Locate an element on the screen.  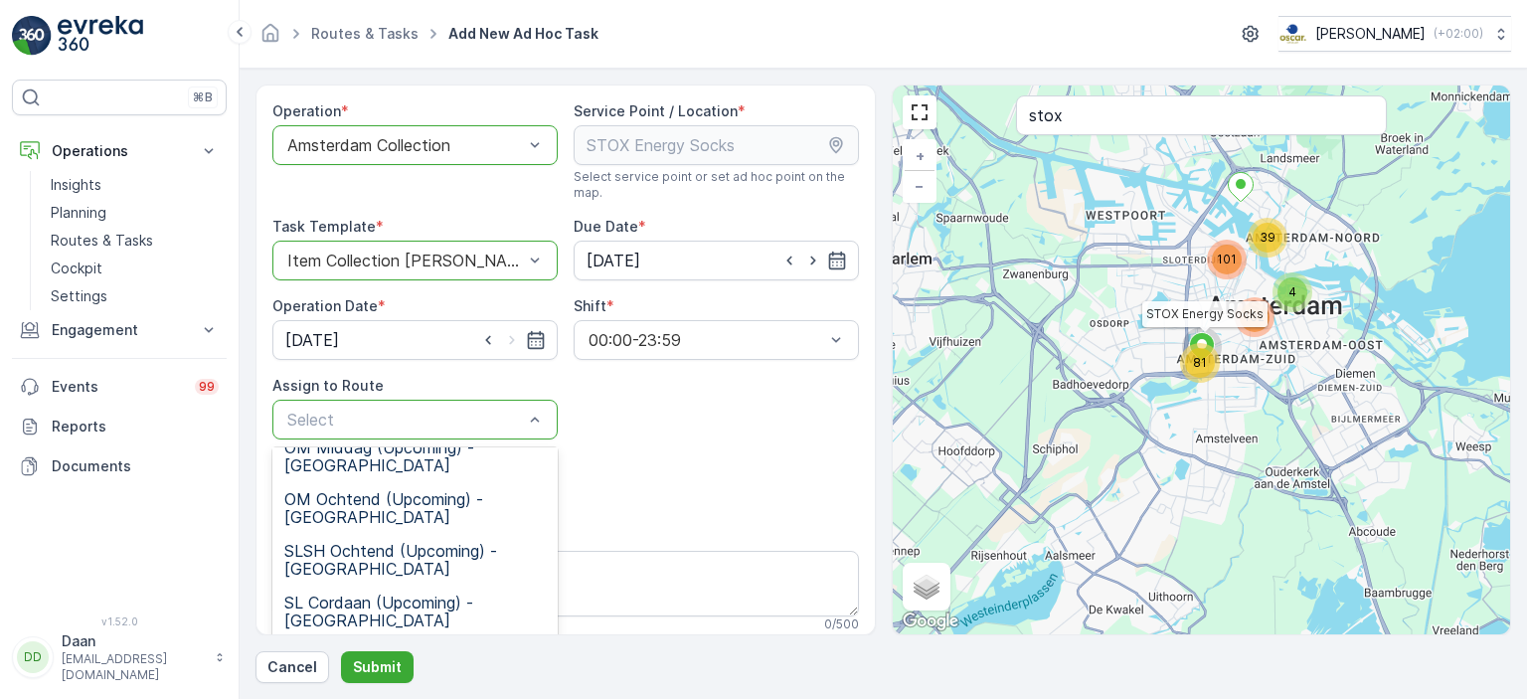
button: Cancel is located at coordinates (292, 667).